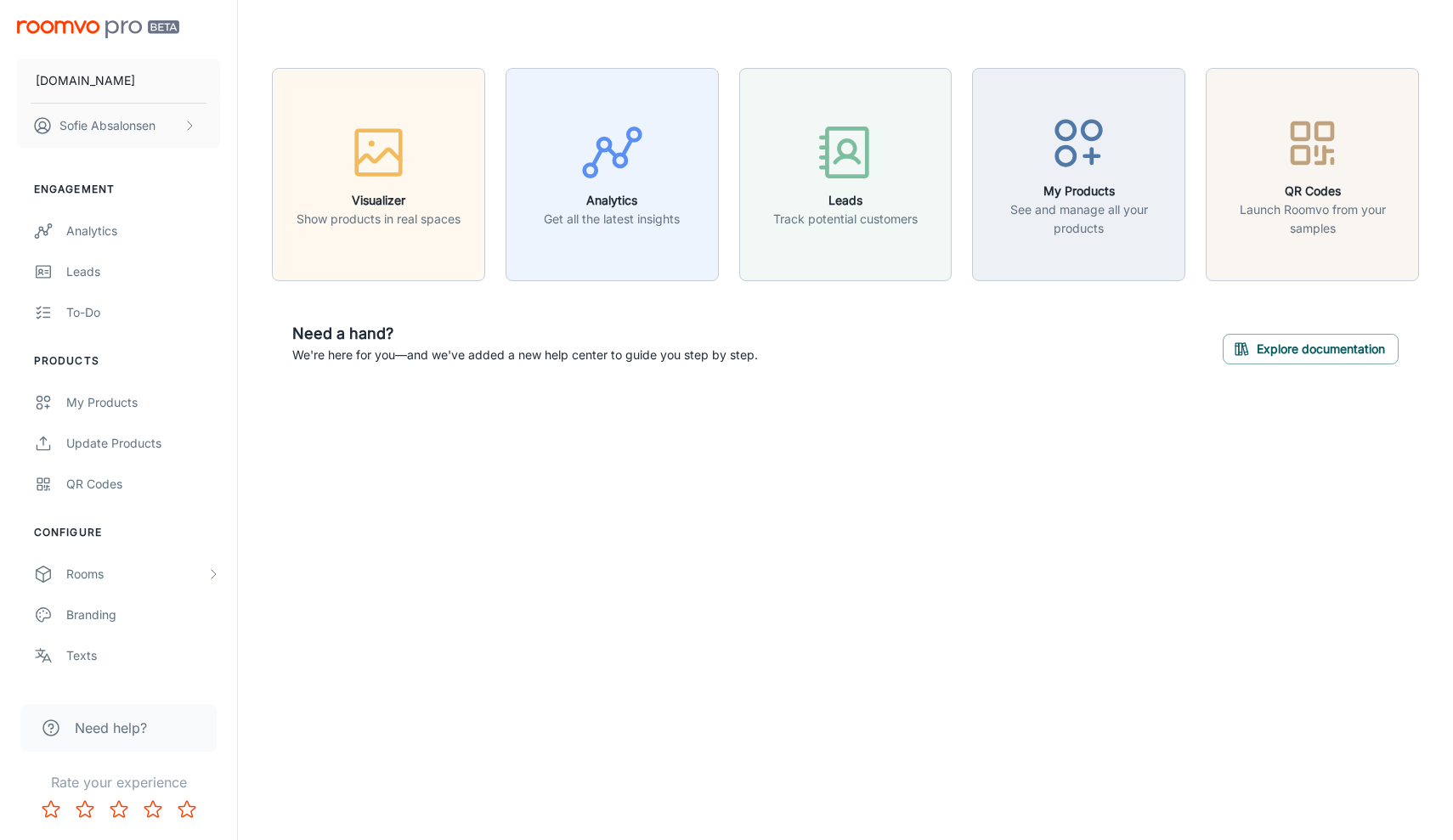 The height and width of the screenshot is (840, 1453). What do you see at coordinates (1078, 219) in the screenshot?
I see `p: See and manage all your products` at bounding box center [1078, 219].